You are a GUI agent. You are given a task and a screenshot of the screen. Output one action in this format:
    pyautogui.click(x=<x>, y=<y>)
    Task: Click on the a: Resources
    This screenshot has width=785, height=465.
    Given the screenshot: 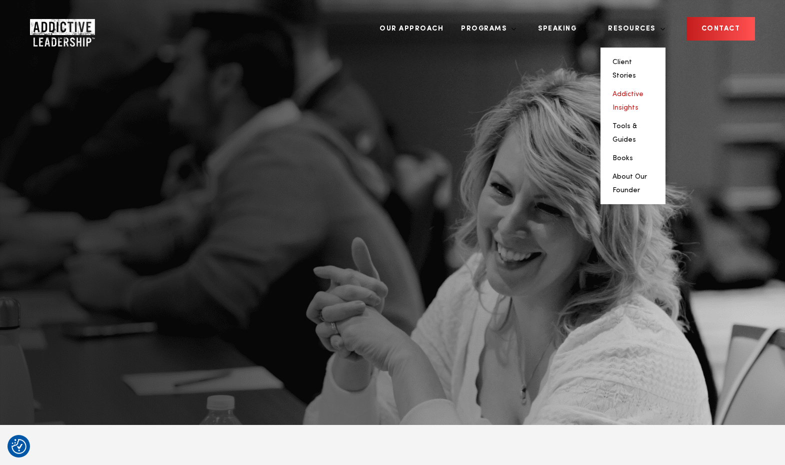 What is the action you would take?
    pyautogui.click(x=633, y=29)
    